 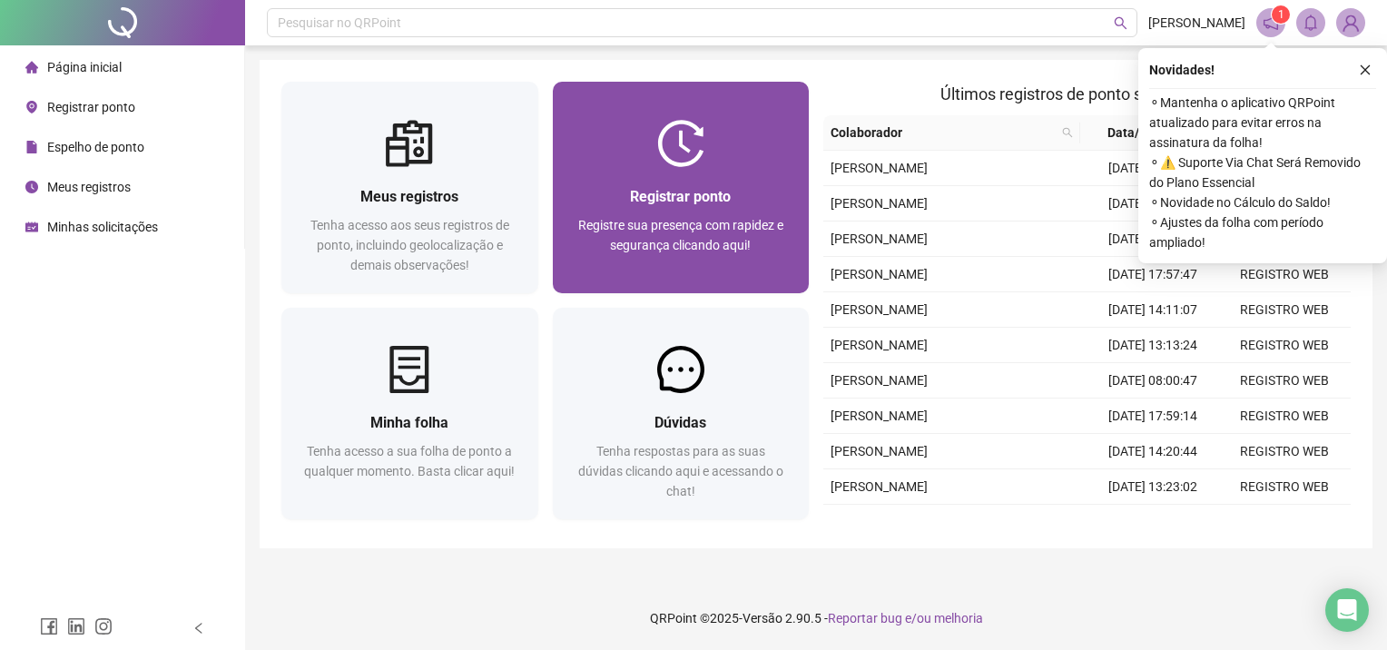 I want to click on span: facebook, so click(x=49, y=626).